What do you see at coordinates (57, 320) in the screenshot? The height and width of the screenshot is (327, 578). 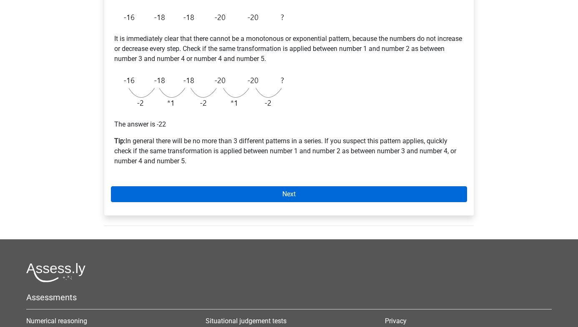 I see `a: Numerical reasoning` at bounding box center [57, 320].